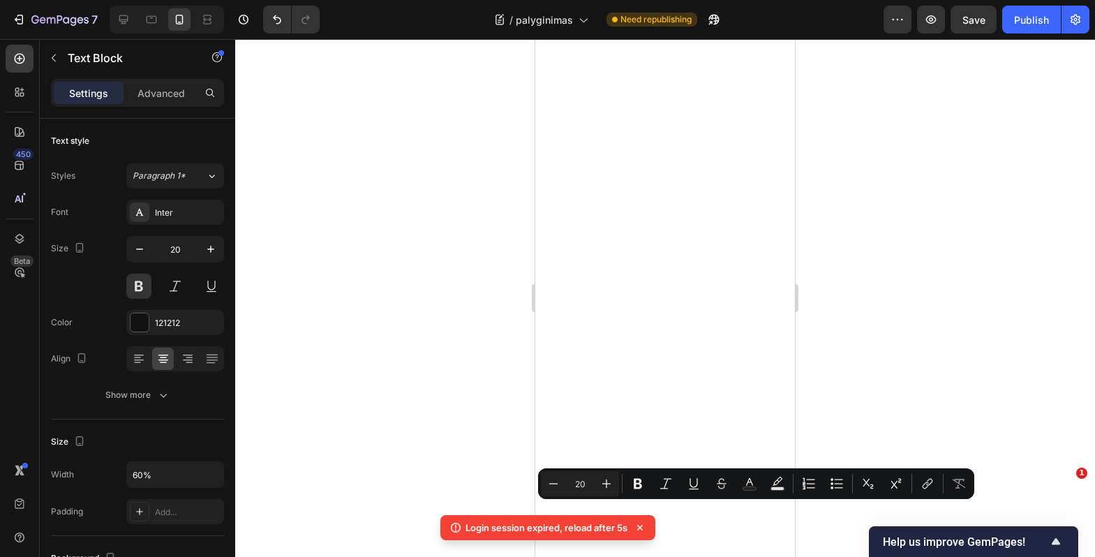  What do you see at coordinates (1032, 20) in the screenshot?
I see `div: Publish` at bounding box center [1032, 20].